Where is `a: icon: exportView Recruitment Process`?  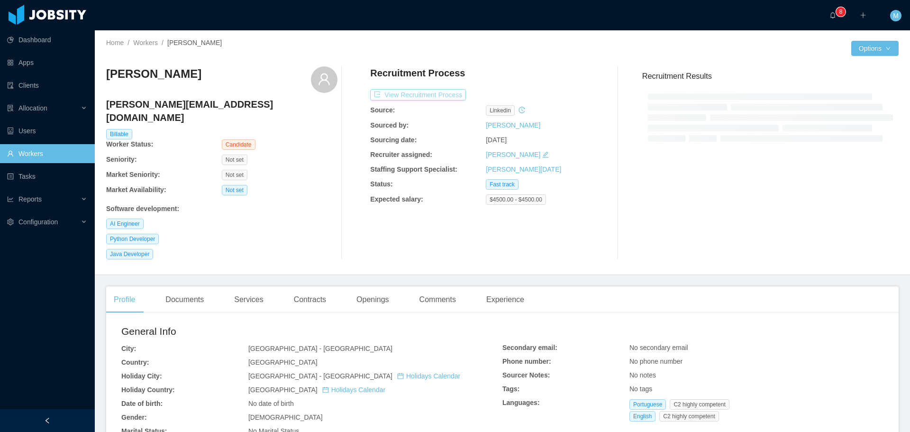
a: icon: exportView Recruitment Process is located at coordinates (418, 95).